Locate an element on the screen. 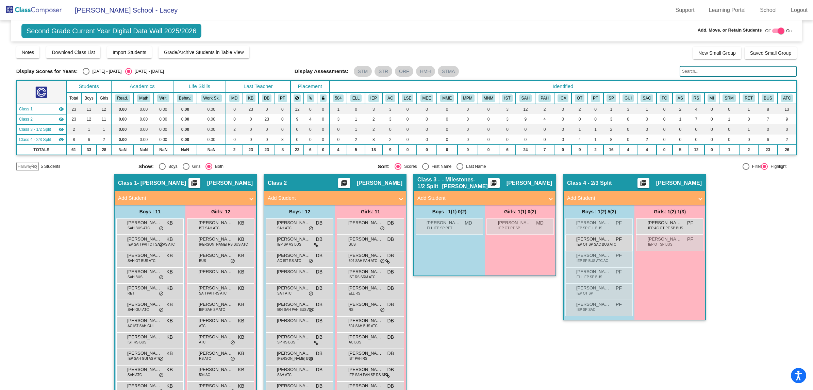 This screenshot has width=813, height=390. button: Import Students is located at coordinates (129, 52).